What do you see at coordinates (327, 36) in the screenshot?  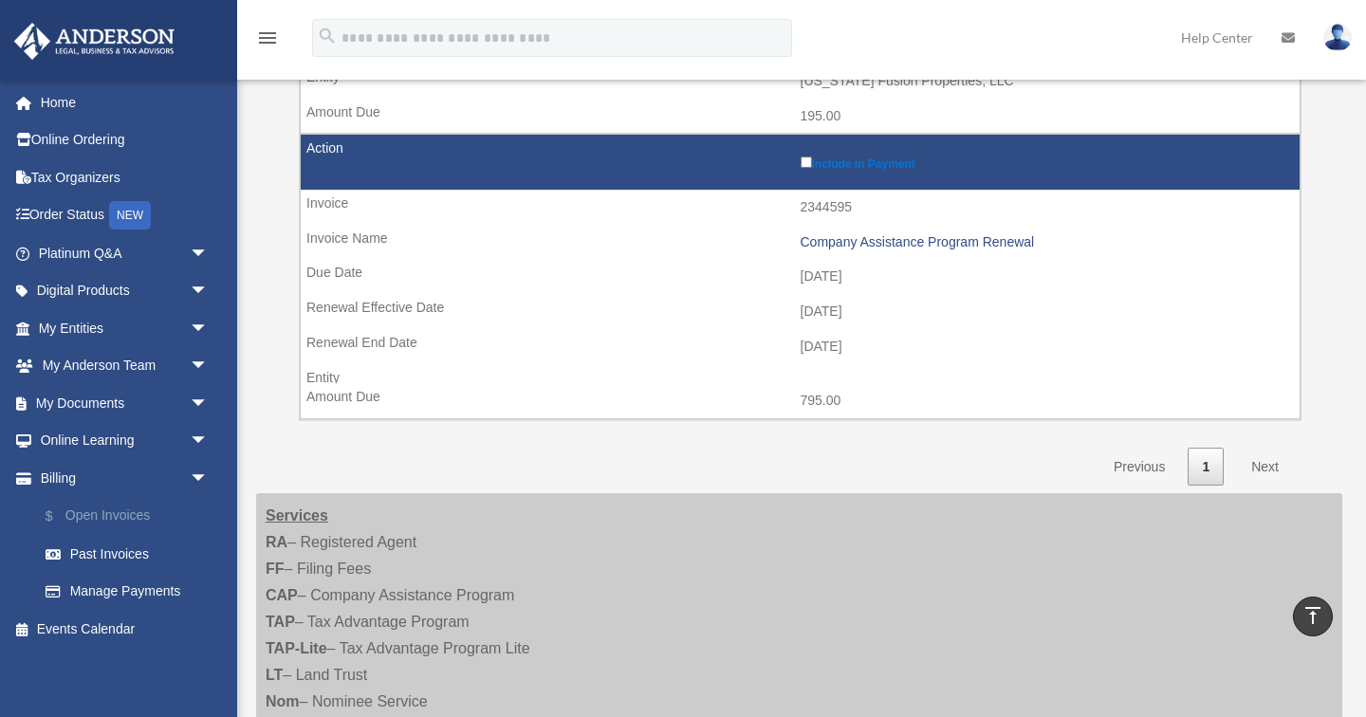 I see `i: search` at bounding box center [327, 36].